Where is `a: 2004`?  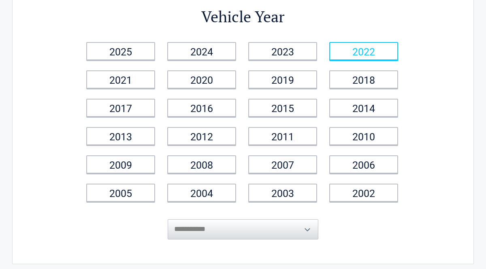
a: 2004 is located at coordinates (202, 193).